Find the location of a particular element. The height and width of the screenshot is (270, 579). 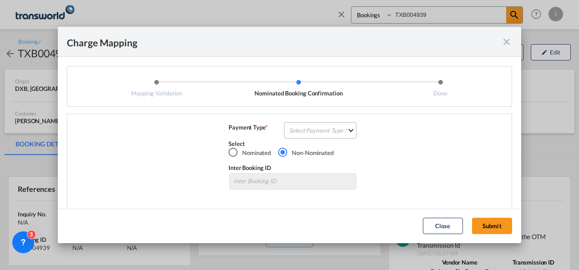

li: Mapping Validation is located at coordinates (156, 88).